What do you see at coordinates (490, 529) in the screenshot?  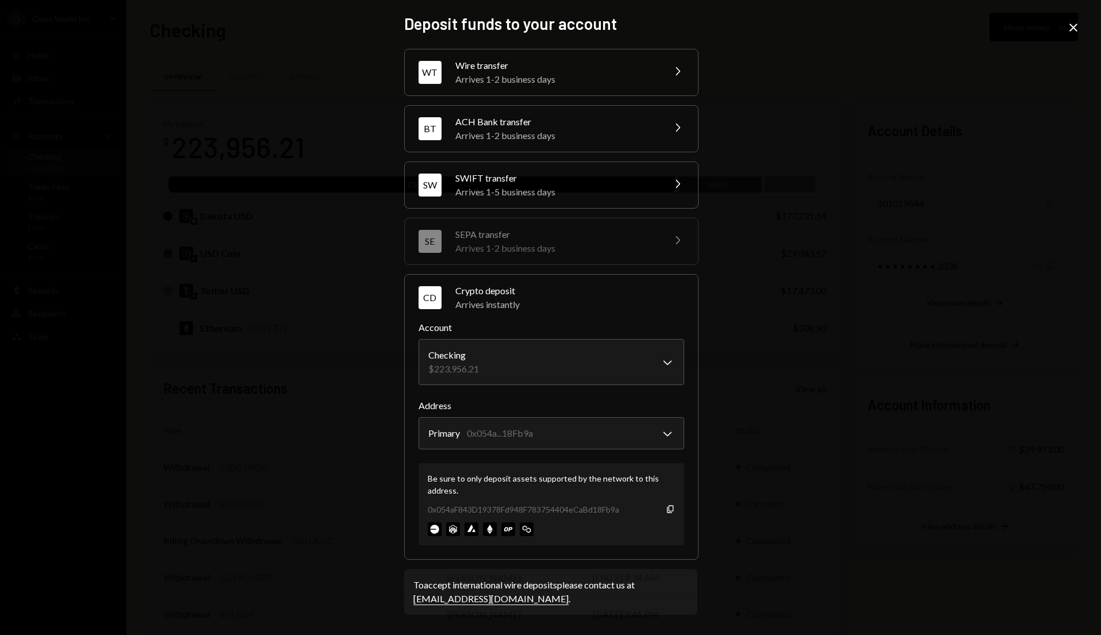 I see `img: ethereum-mainnet` at bounding box center [490, 529].